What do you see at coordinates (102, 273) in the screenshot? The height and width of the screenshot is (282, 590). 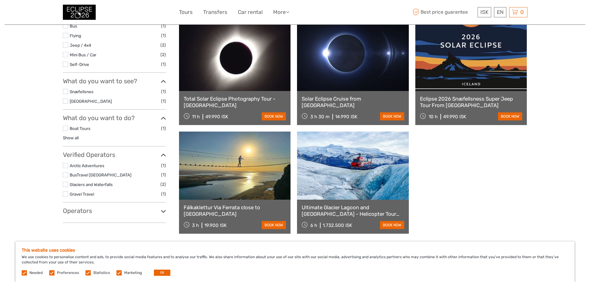 I see `label: Statistics` at bounding box center [102, 273].